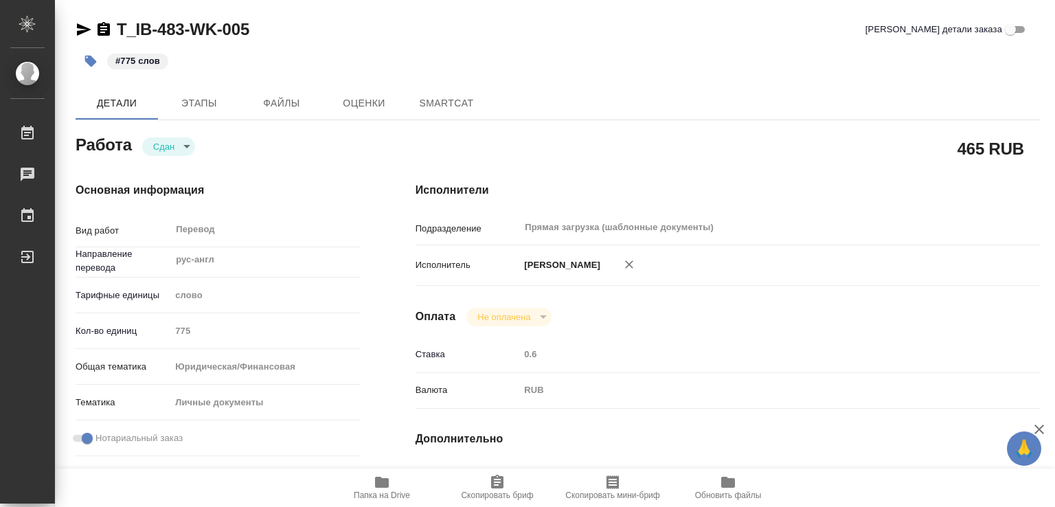  I want to click on h4: Основная информация, so click(218, 190).